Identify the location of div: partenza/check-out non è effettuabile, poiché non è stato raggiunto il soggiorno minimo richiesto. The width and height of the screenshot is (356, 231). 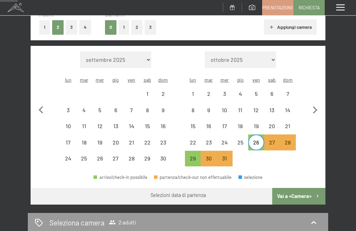
(208, 159).